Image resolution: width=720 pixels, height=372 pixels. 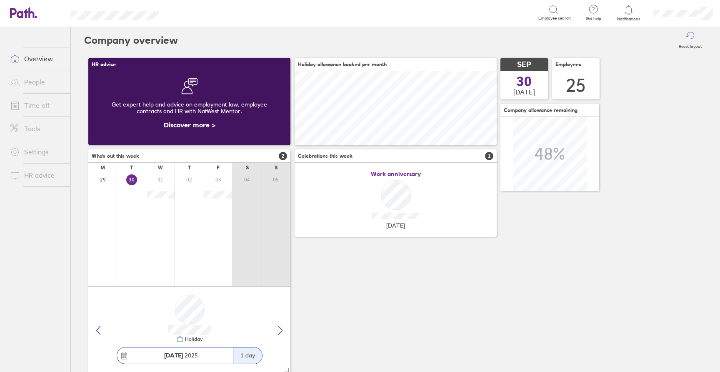 What do you see at coordinates (102, 168) in the screenshot?
I see `div: M` at bounding box center [102, 168].